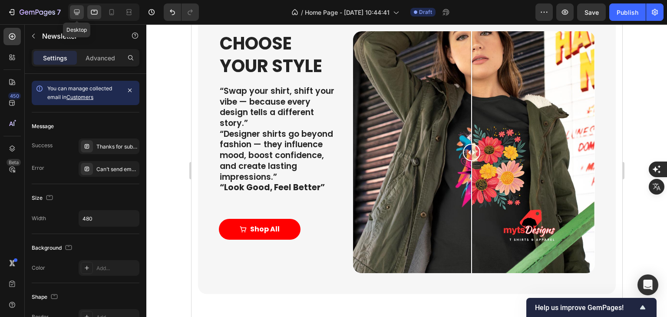  I want to click on button: Show survey - Help us improve GemPages!, so click(592, 308).